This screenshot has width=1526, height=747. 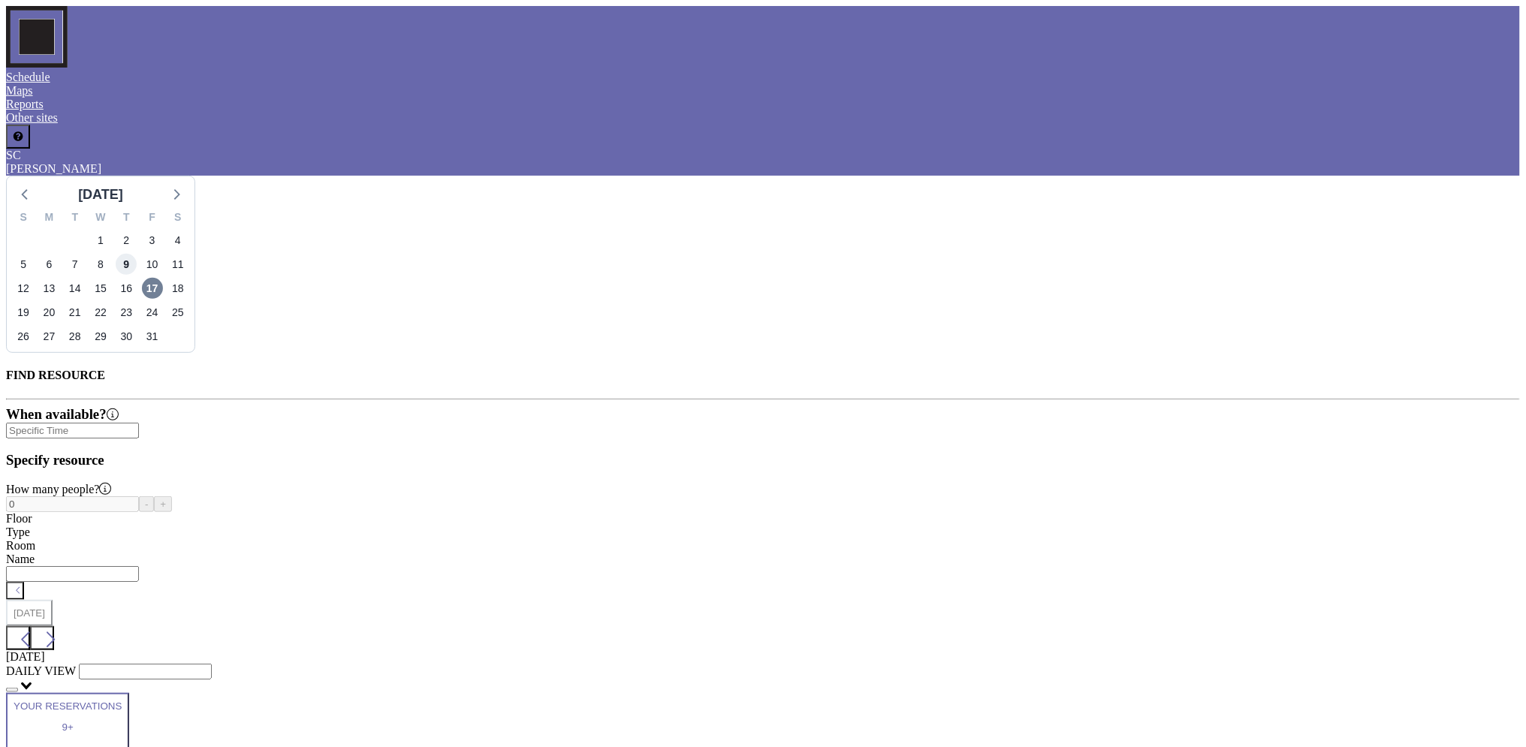 What do you see at coordinates (32, 117) in the screenshot?
I see `a: Other sites` at bounding box center [32, 117].